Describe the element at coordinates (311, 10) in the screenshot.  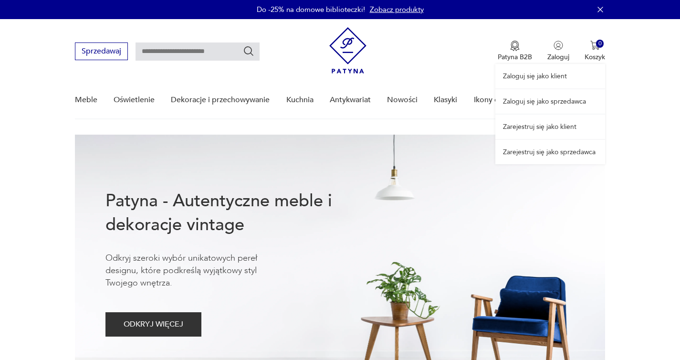
I see `p: Do -25% na domowe biblioteczki!` at that location.